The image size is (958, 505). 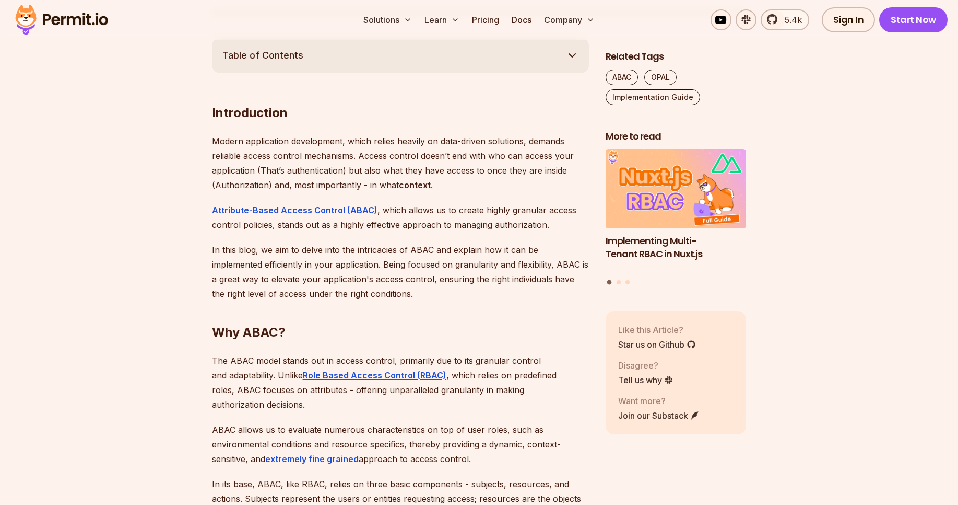 What do you see at coordinates (914, 20) in the screenshot?
I see `a: Start Now` at bounding box center [914, 20].